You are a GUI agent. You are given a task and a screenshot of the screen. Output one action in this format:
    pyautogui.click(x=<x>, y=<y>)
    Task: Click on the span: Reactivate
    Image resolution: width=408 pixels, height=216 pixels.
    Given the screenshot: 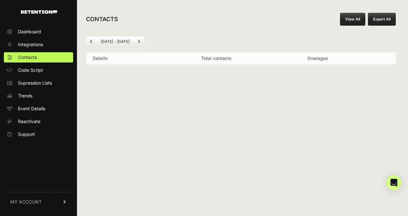 What is the action you would take?
    pyautogui.click(x=29, y=121)
    